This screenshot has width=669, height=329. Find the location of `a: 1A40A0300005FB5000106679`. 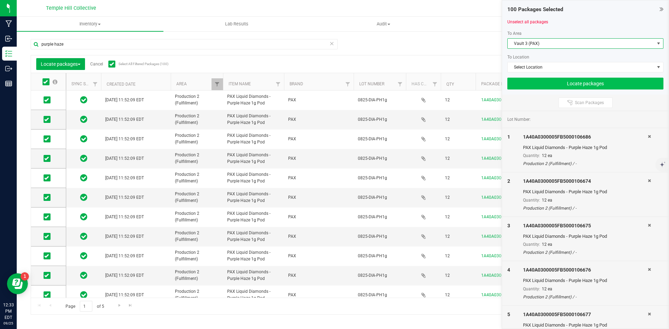

a: 1A40A0300005FB5000106679 is located at coordinates (511, 217).